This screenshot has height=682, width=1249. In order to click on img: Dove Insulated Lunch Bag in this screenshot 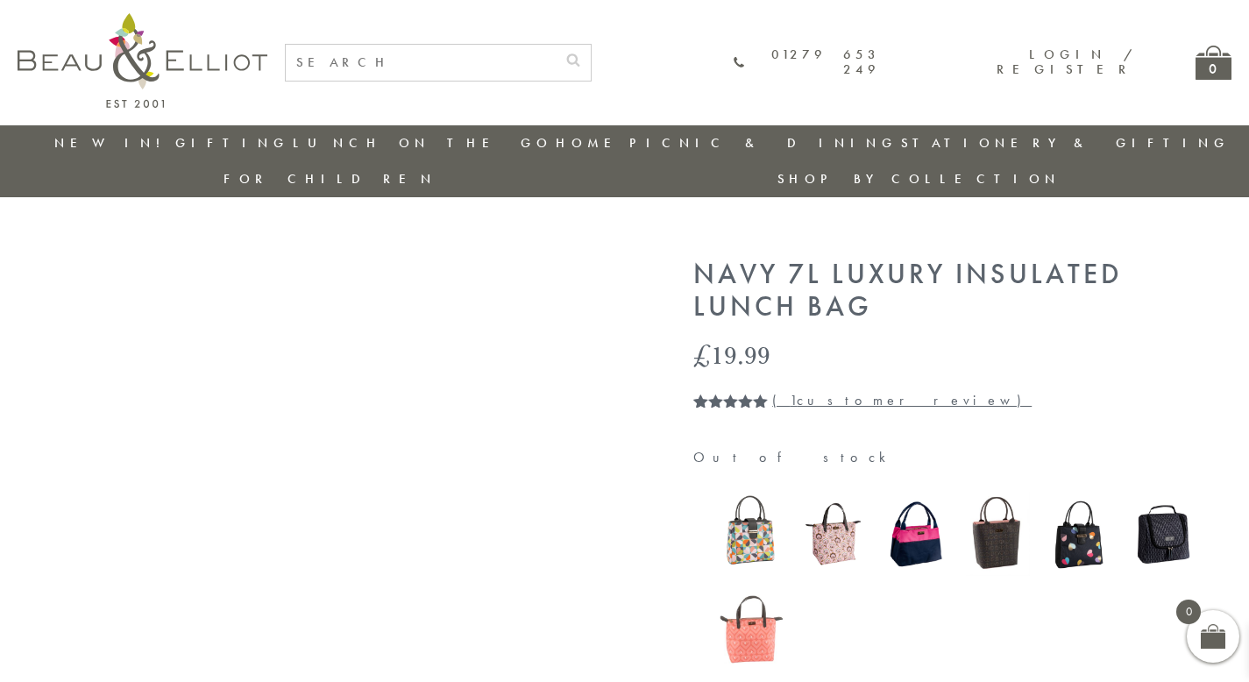, I will do `click(998, 534)`.